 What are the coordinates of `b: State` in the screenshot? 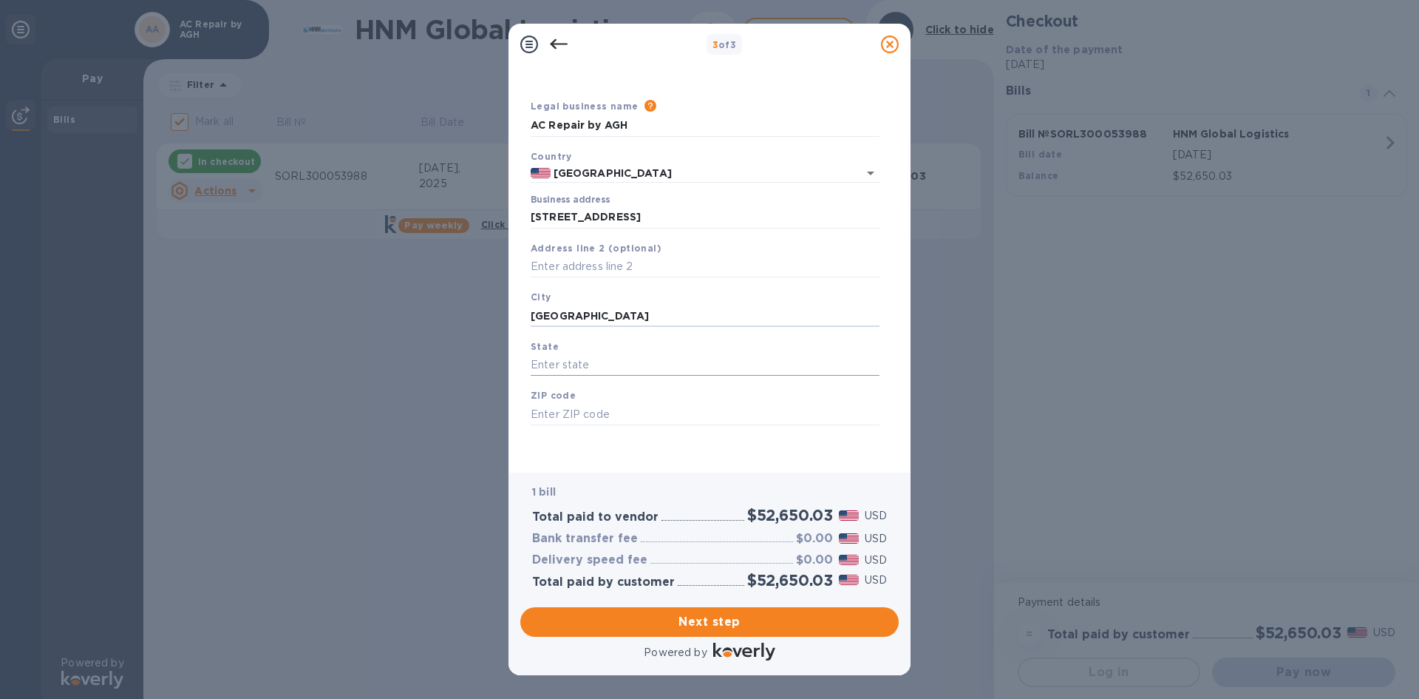 It's located at (545, 346).